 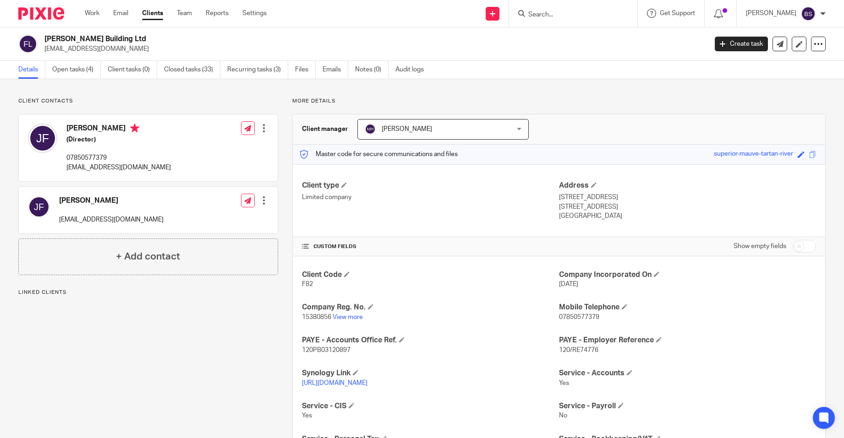 I want to click on a: Settings, so click(x=254, y=13).